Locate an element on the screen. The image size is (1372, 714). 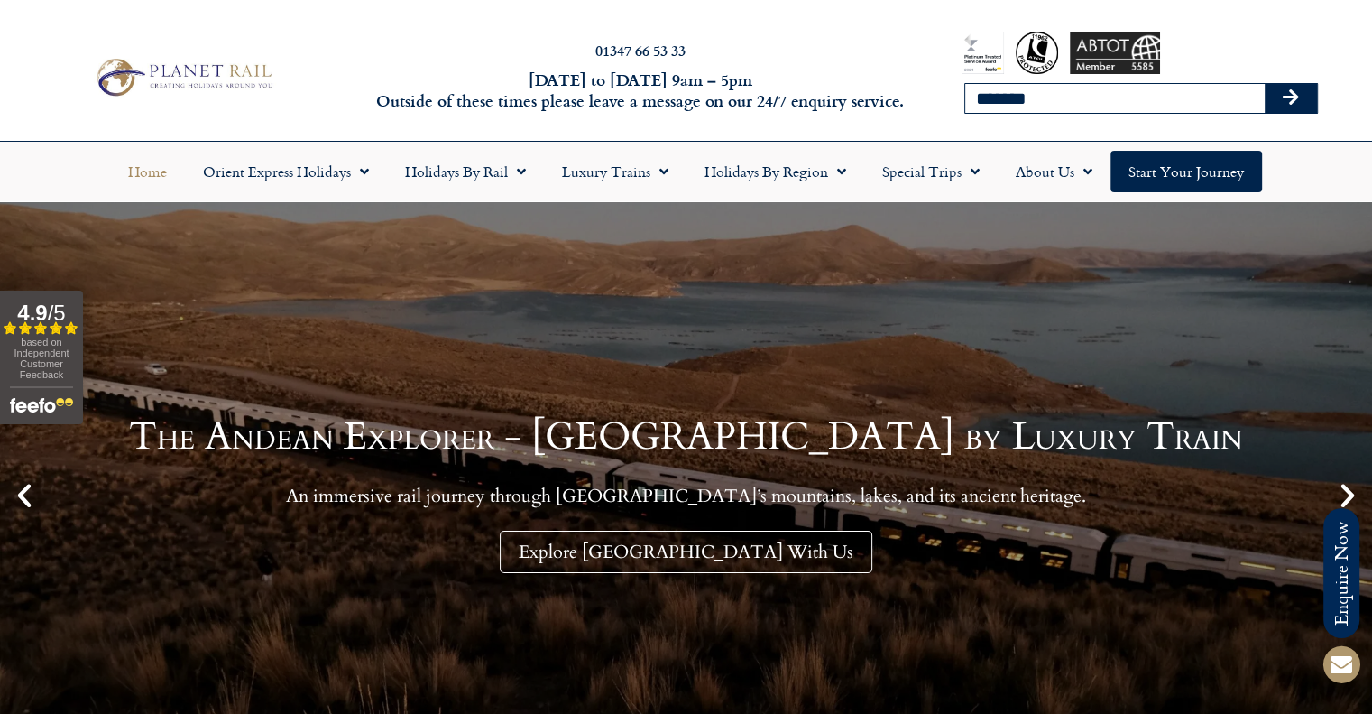
a: Special Trips is located at coordinates (931, 171).